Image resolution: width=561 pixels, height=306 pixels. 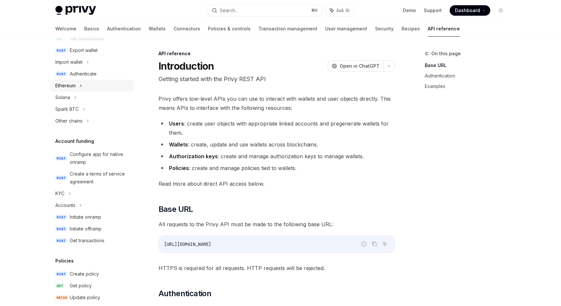 What do you see at coordinates (92, 29) in the screenshot?
I see `a: Basics` at bounding box center [92, 29].